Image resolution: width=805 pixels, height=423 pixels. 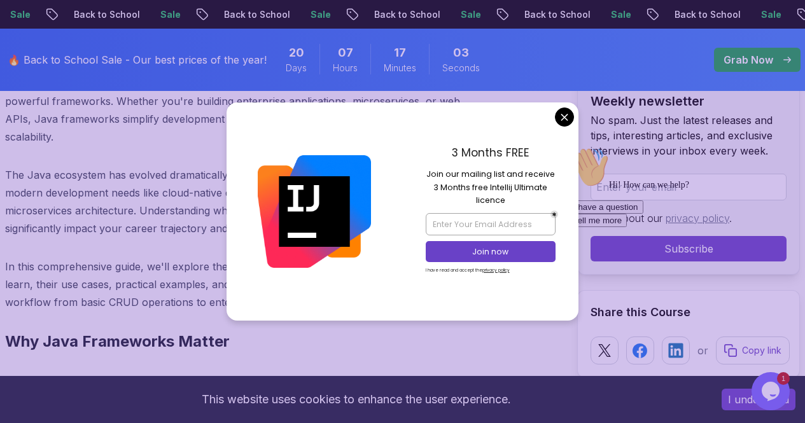 What do you see at coordinates (759, 400) in the screenshot?
I see `button: Accept cookies` at bounding box center [759, 400].